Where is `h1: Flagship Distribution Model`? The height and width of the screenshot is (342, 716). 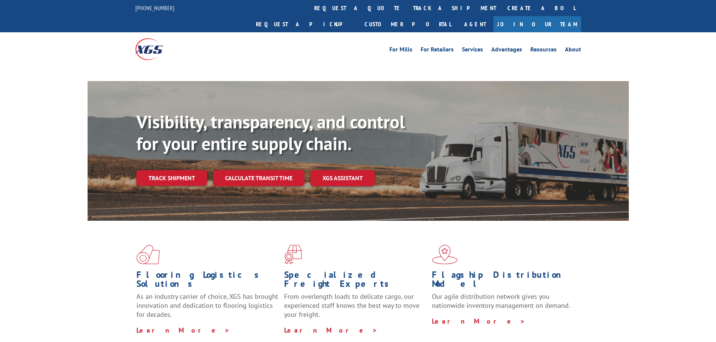 h1: Flagship Distribution Model is located at coordinates (503, 282).